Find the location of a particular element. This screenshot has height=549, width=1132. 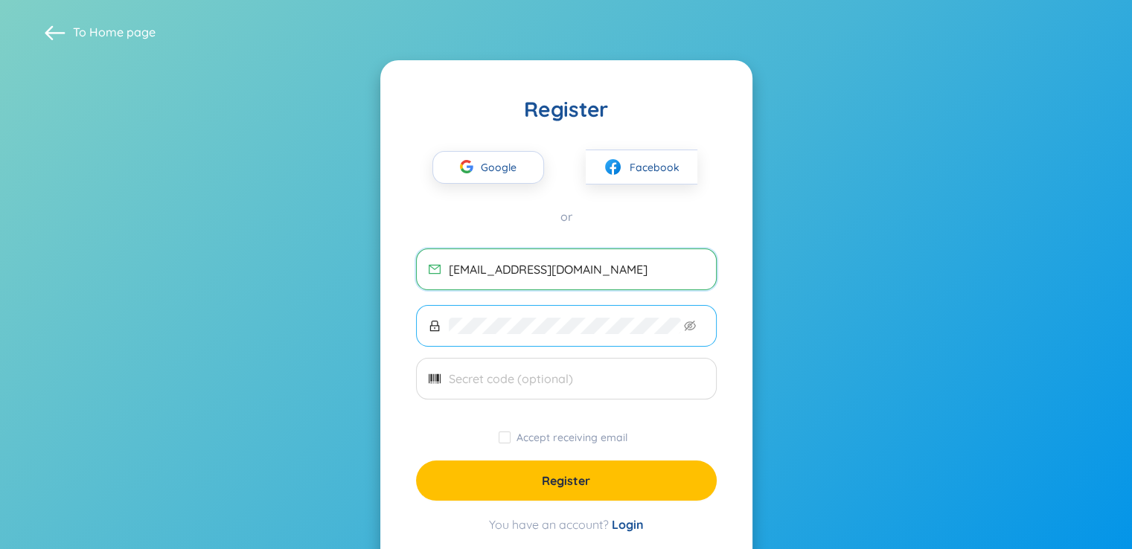

input: Email is located at coordinates (576, 269).